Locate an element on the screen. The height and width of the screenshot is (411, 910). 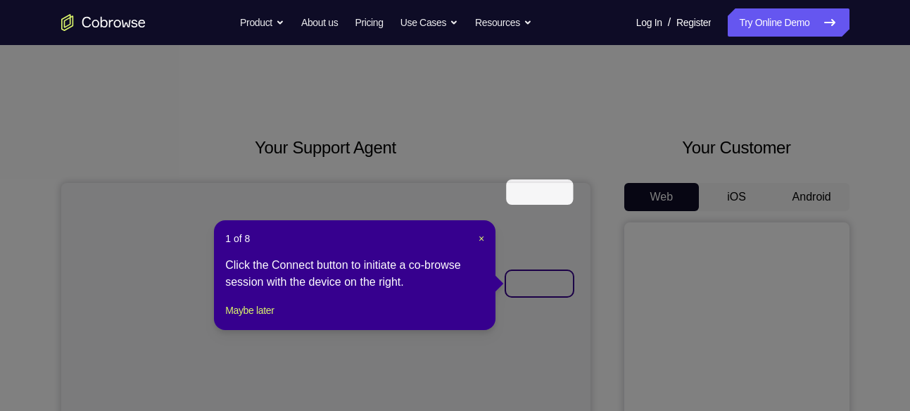
a: Register is located at coordinates (694, 23).